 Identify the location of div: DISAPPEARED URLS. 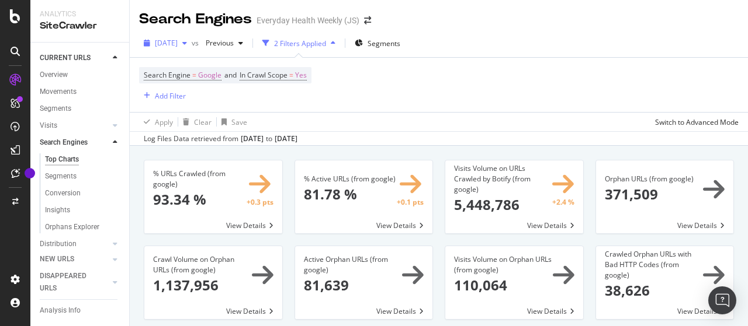
(69, 283).